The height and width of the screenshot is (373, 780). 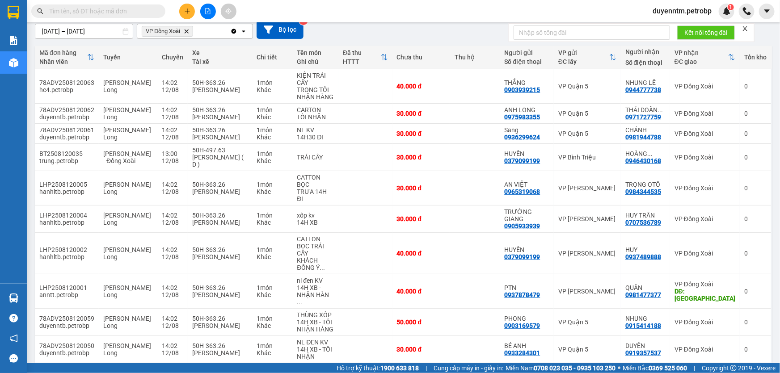 I want to click on svg: Delete, so click(x=187, y=31).